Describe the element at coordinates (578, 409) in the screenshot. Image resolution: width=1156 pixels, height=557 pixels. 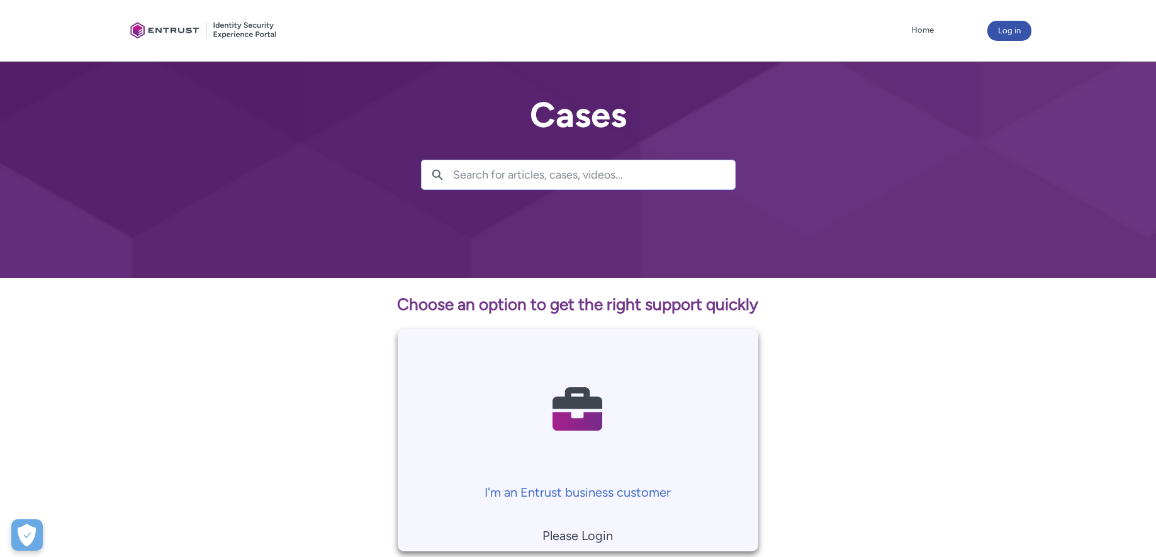
I see `img: Contact Support` at that location.